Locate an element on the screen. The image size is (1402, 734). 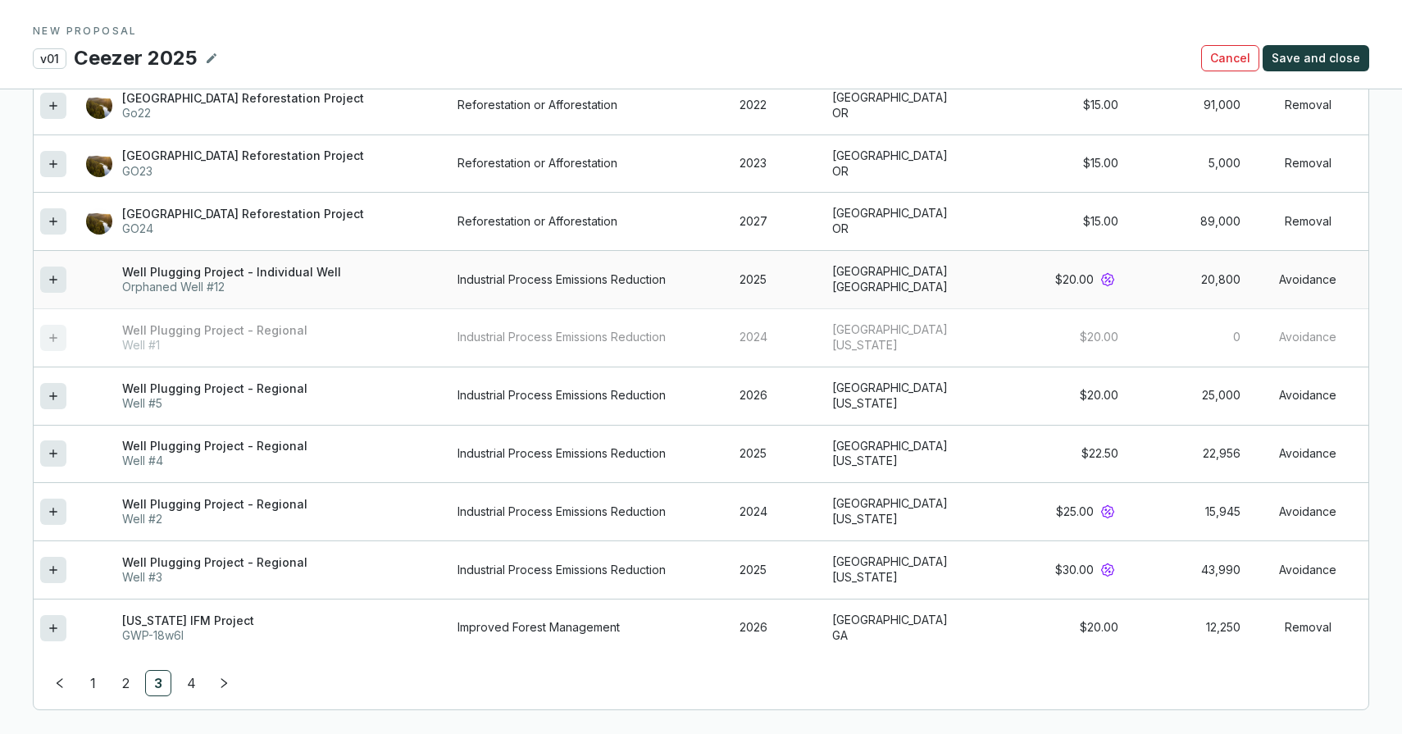
p: Well #5 is located at coordinates (215, 404).